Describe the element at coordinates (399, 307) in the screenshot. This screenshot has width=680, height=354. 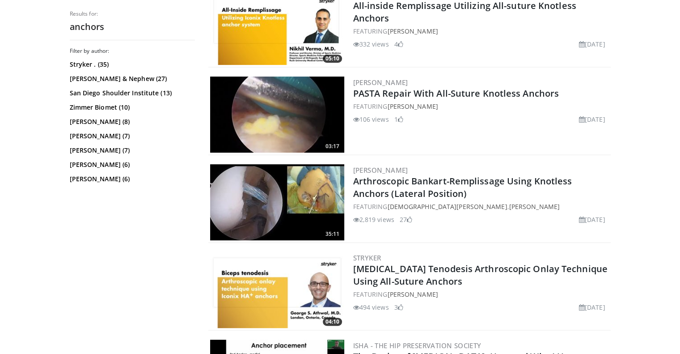
I see `li: 3` at that location.